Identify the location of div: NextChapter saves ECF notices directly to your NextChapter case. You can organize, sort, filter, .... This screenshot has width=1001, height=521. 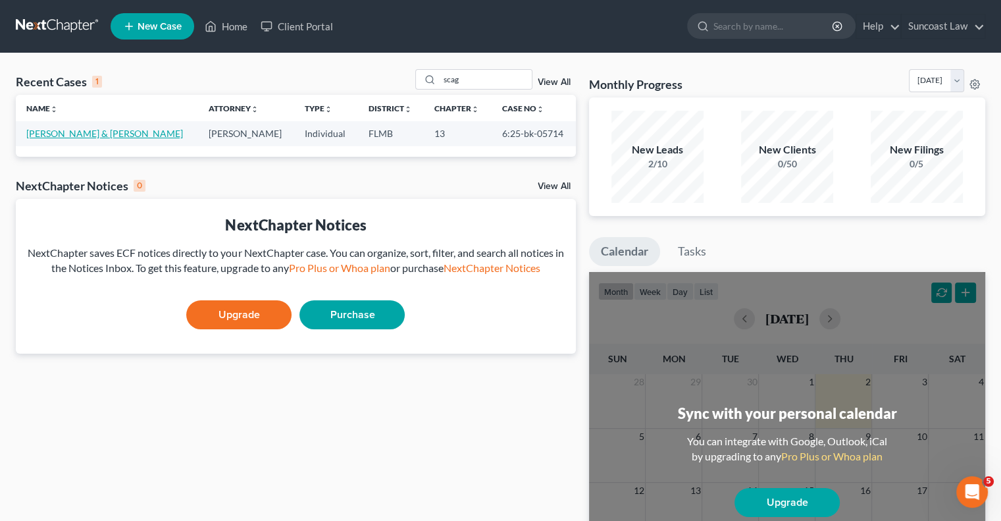
(296, 261).